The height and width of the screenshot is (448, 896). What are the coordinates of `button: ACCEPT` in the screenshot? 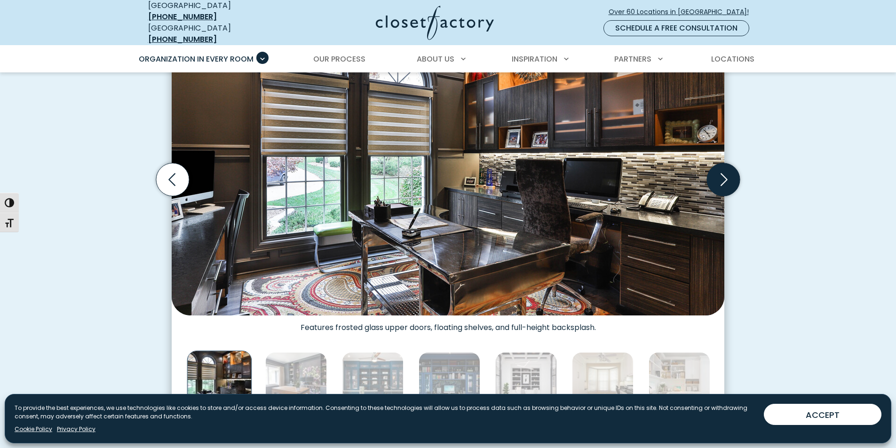 It's located at (823, 414).